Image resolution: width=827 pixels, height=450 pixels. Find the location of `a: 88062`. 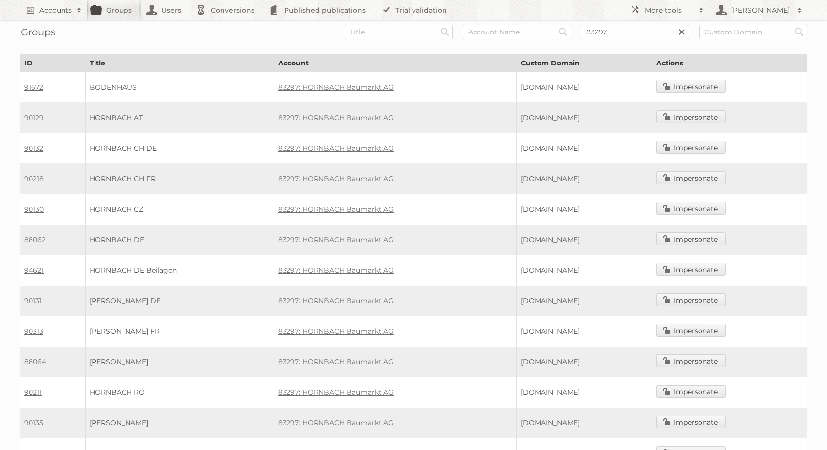

a: 88062 is located at coordinates (35, 240).